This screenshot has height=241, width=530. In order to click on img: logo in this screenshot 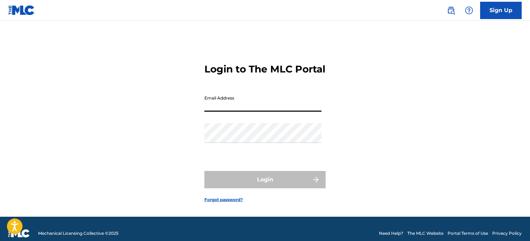, I will do `click(19, 233)`.